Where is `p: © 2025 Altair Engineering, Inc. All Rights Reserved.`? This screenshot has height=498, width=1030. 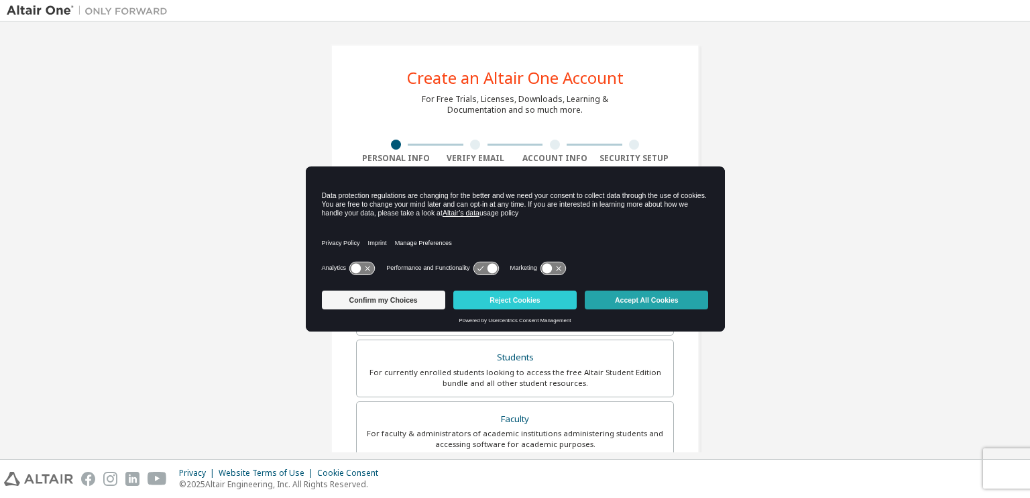 p: © 2025 Altair Engineering, Inc. All Rights Reserved. is located at coordinates (282, 484).